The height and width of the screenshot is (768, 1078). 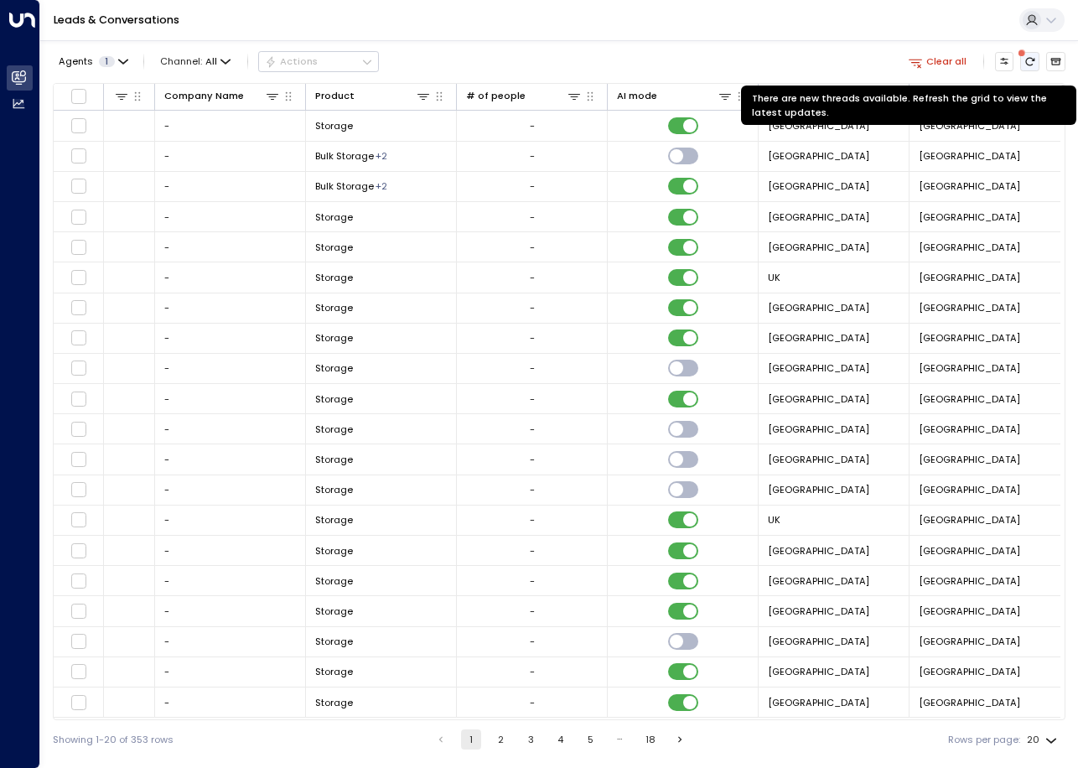 I want to click on span: Channel:, so click(x=195, y=61).